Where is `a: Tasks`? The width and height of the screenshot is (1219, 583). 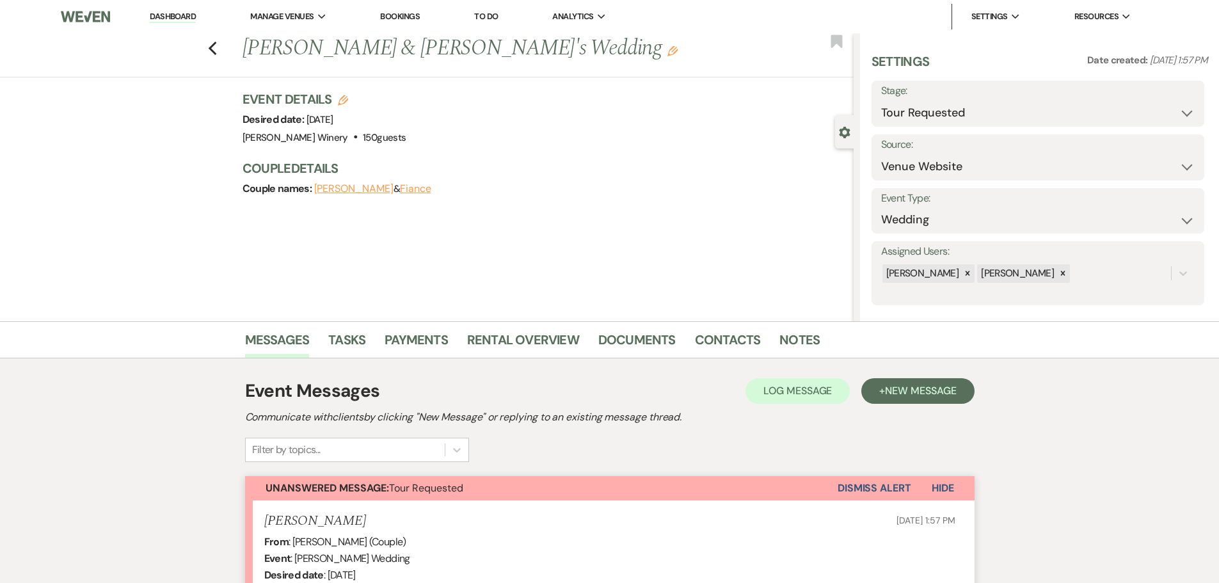
a: Tasks is located at coordinates (347, 344).